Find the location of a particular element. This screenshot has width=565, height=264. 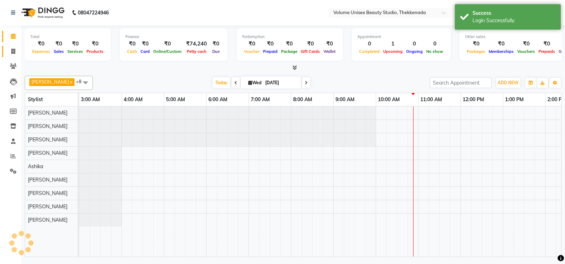

div: Login Successfully. is located at coordinates (514, 20).